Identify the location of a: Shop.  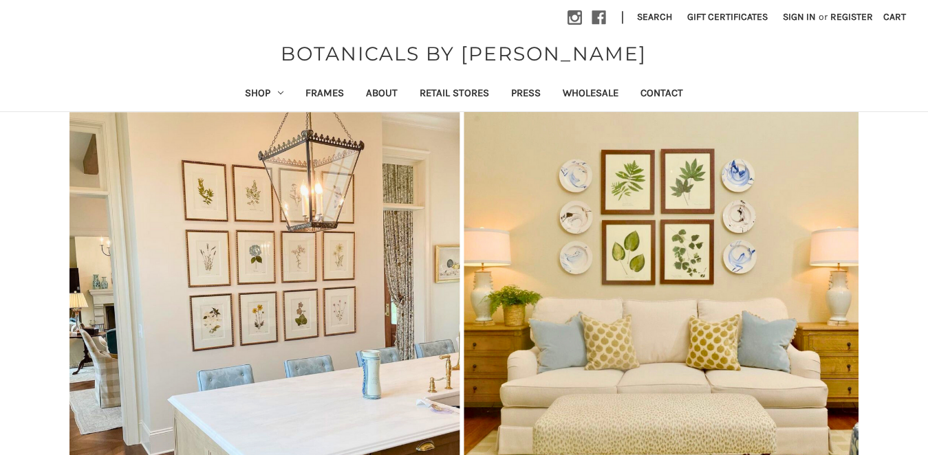
(264, 94).